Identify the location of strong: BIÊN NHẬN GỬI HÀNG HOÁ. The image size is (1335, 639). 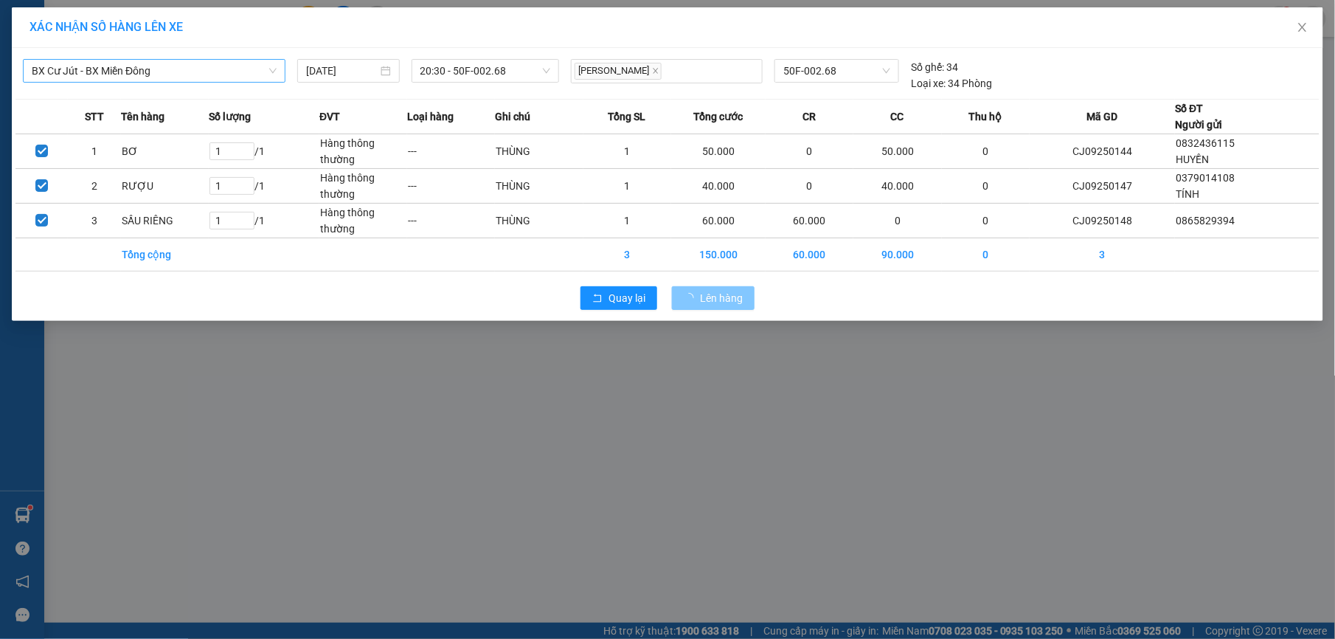
(111, 94).